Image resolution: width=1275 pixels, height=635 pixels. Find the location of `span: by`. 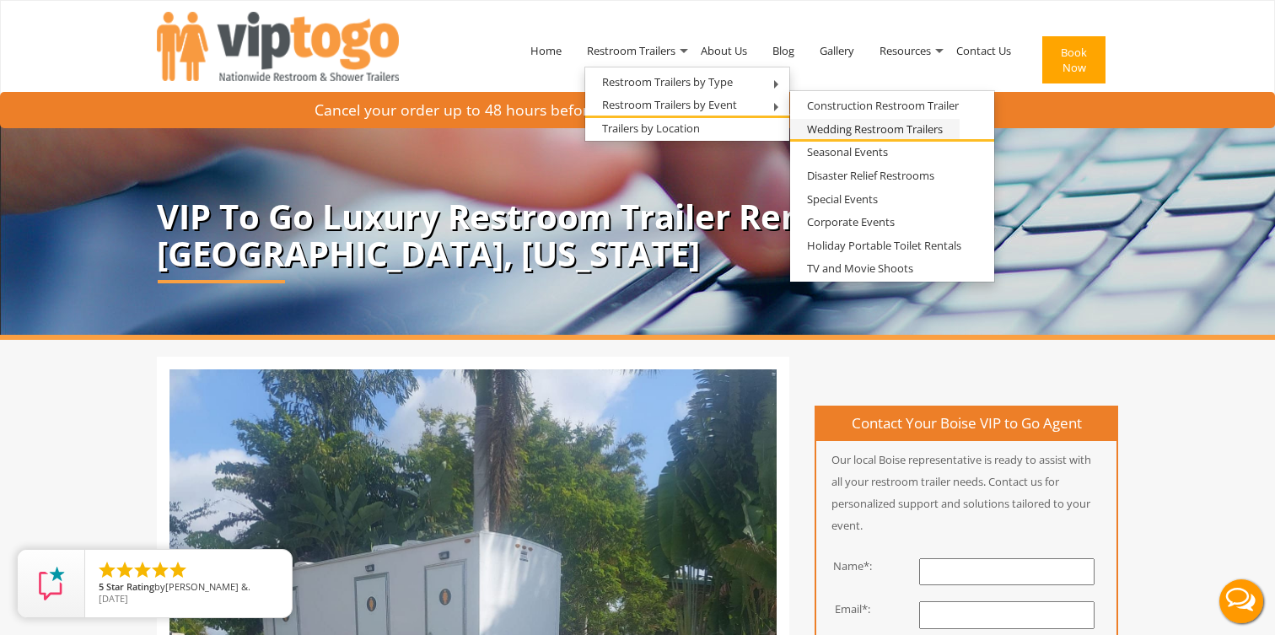

span: by is located at coordinates (188, 588).